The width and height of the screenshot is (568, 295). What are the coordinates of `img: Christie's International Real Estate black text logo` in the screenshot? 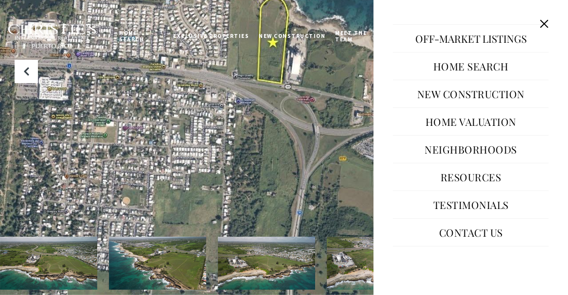 It's located at (52, 36).